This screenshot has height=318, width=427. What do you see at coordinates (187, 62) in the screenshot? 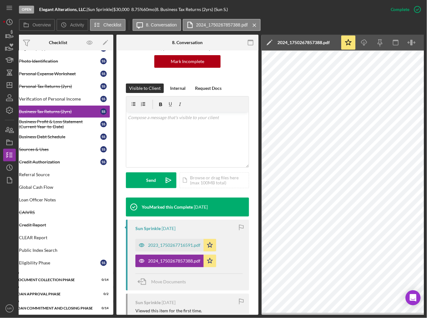
I see `div: Mark Incomplete` at bounding box center [187, 62].